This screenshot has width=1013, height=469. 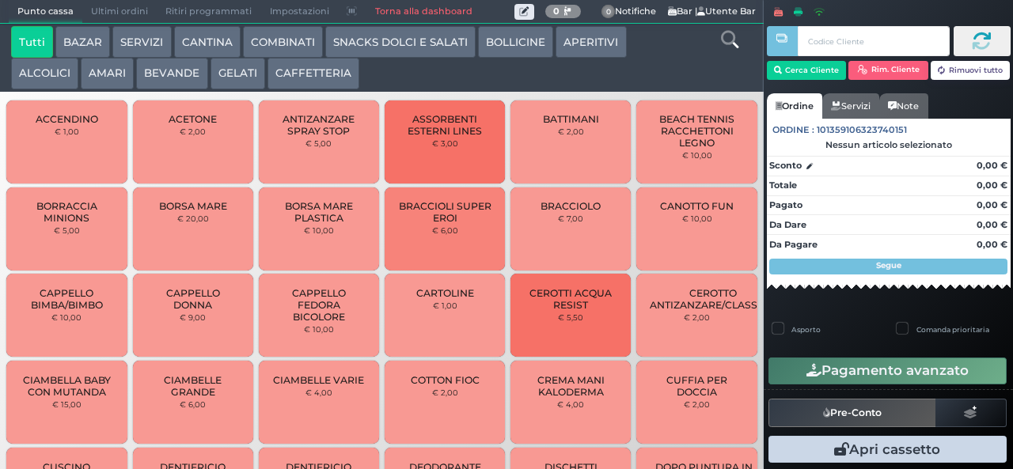 I want to click on span: BORSA MARE PLASTICA, so click(x=319, y=212).